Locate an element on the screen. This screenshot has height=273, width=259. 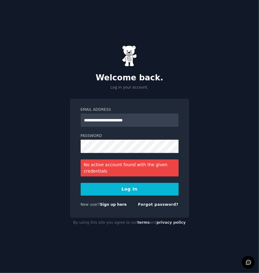
a: terms is located at coordinates (144, 223).